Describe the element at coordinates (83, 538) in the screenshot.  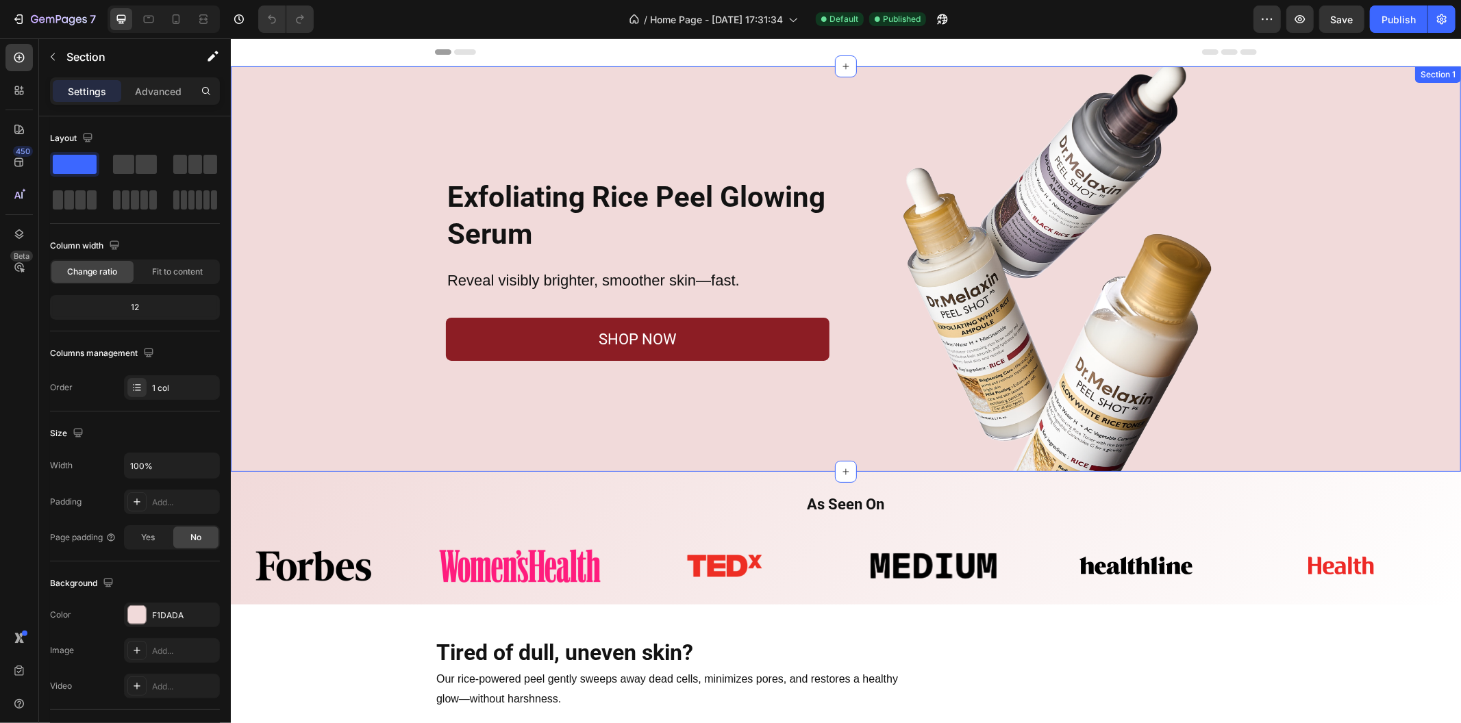
I see `div: Page padding` at that location.